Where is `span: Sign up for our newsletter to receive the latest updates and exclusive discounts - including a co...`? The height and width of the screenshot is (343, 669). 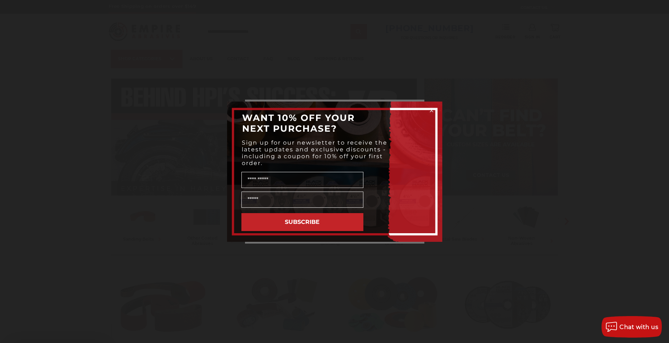
span: Sign up for our newsletter to receive the latest updates and exclusive discounts - including a co... is located at coordinates (315, 153).